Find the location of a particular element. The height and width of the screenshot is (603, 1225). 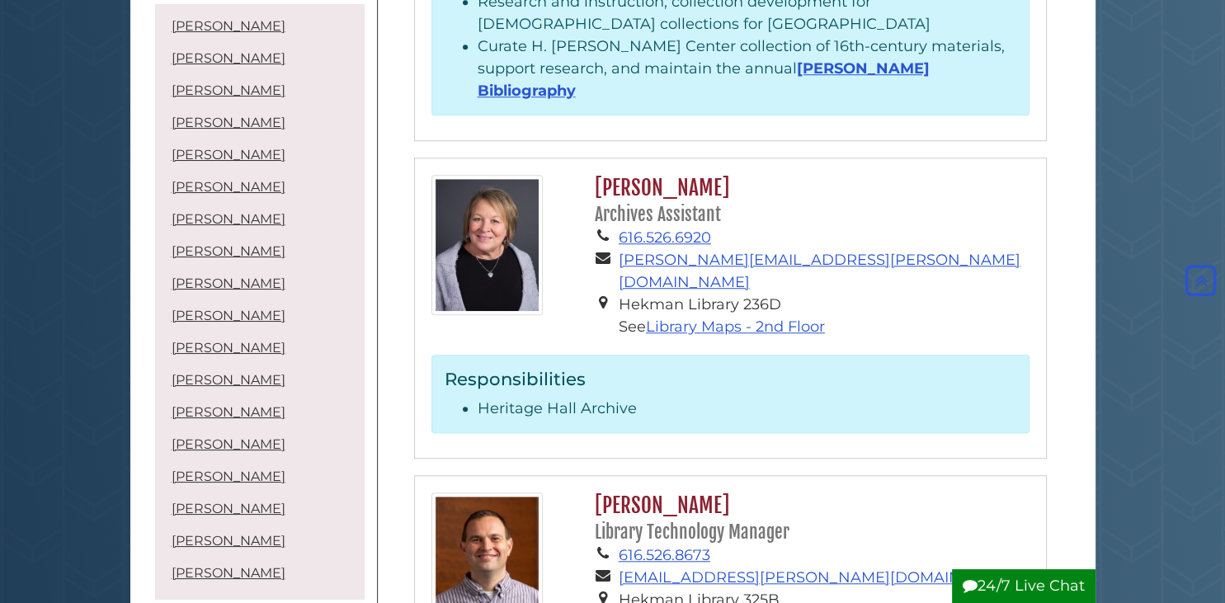

button: 24/7 Live Chat is located at coordinates (1023, 585).